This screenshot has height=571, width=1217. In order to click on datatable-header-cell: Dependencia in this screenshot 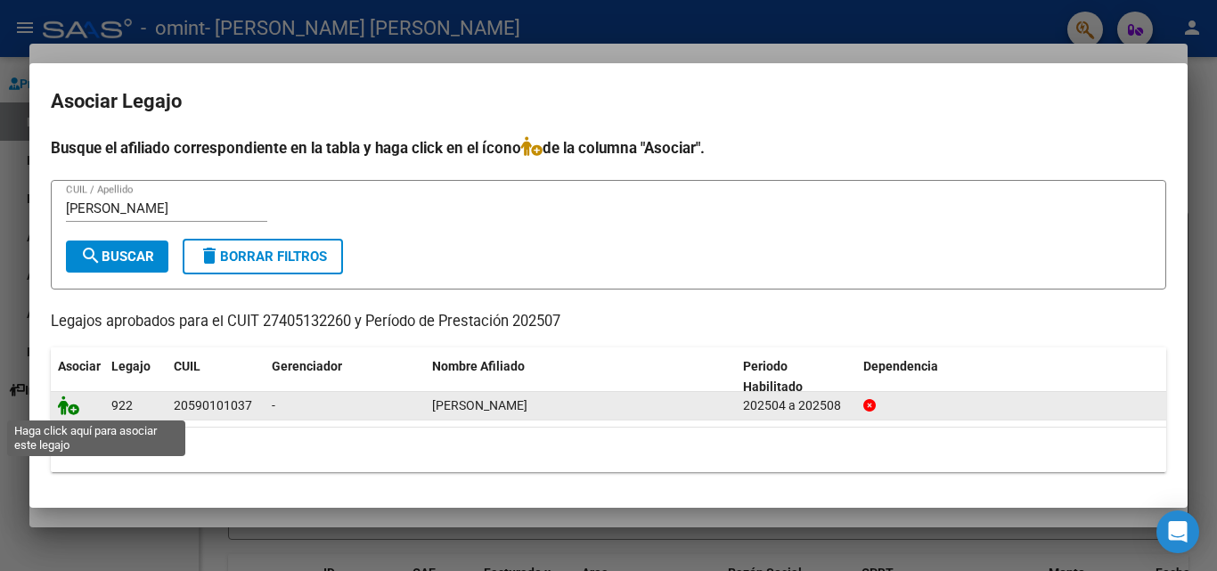, I will do `click(1011, 377)`.